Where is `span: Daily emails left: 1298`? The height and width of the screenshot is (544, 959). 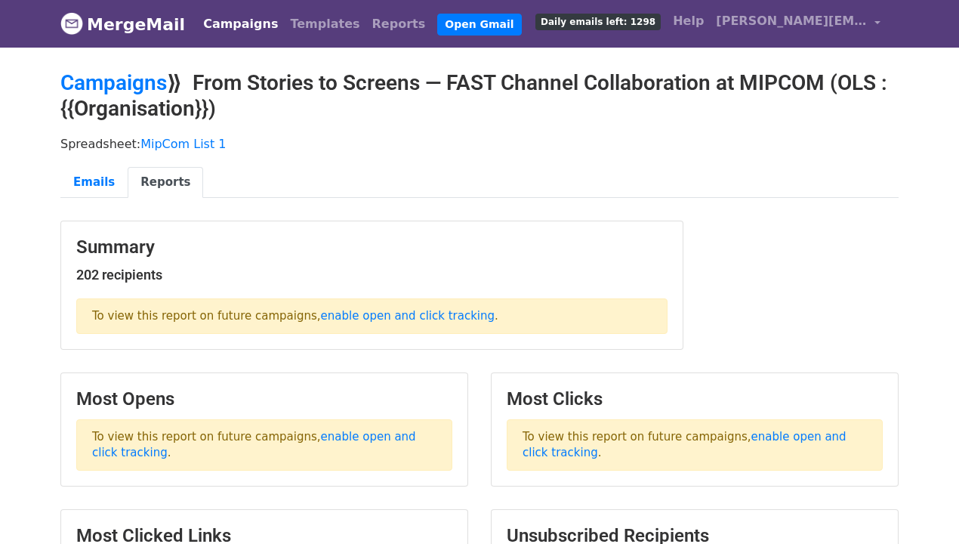
span: Daily emails left: 1298 is located at coordinates (598, 22).